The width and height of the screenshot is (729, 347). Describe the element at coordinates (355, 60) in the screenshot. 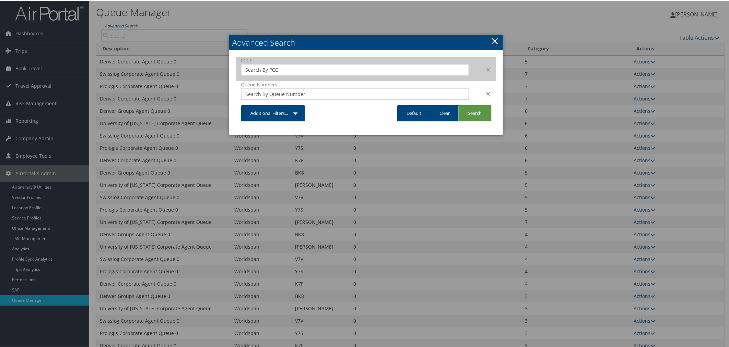

I see `label: PCCS` at that location.